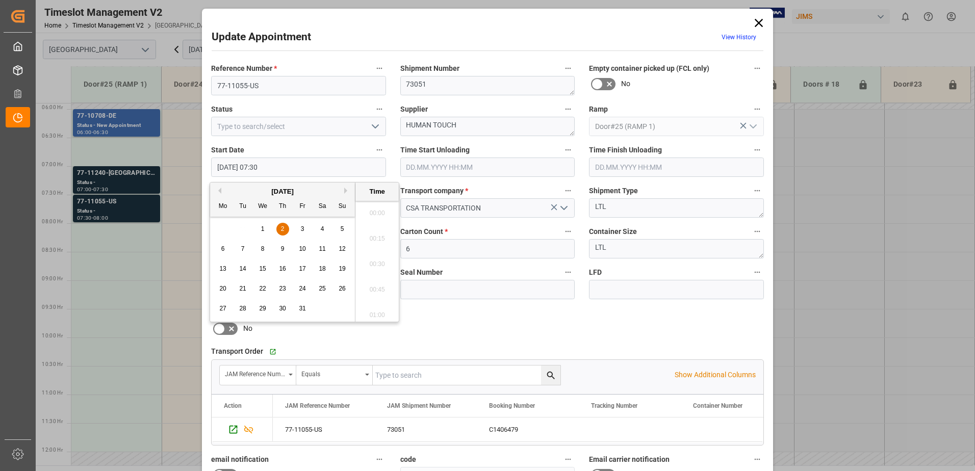 This screenshot has height=471, width=975. Describe the element at coordinates (222, 289) in the screenshot. I see `span: 20` at that location.